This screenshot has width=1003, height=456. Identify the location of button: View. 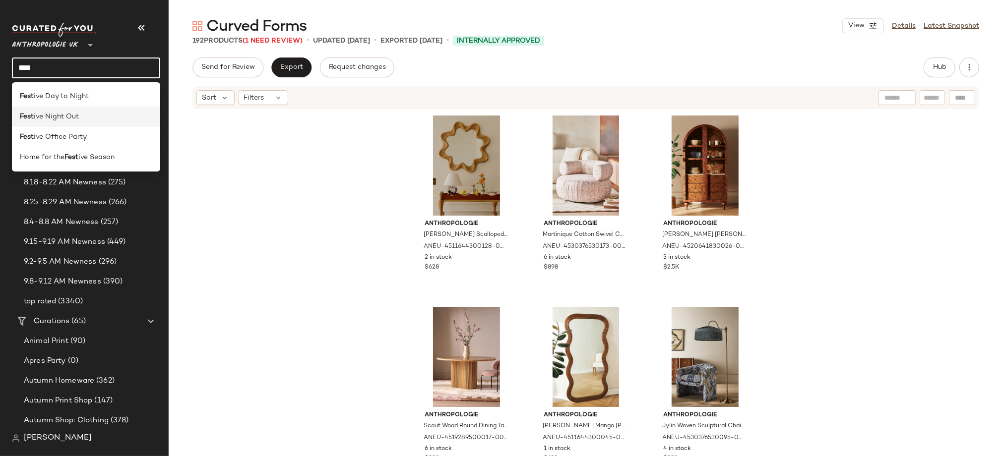
(863, 26).